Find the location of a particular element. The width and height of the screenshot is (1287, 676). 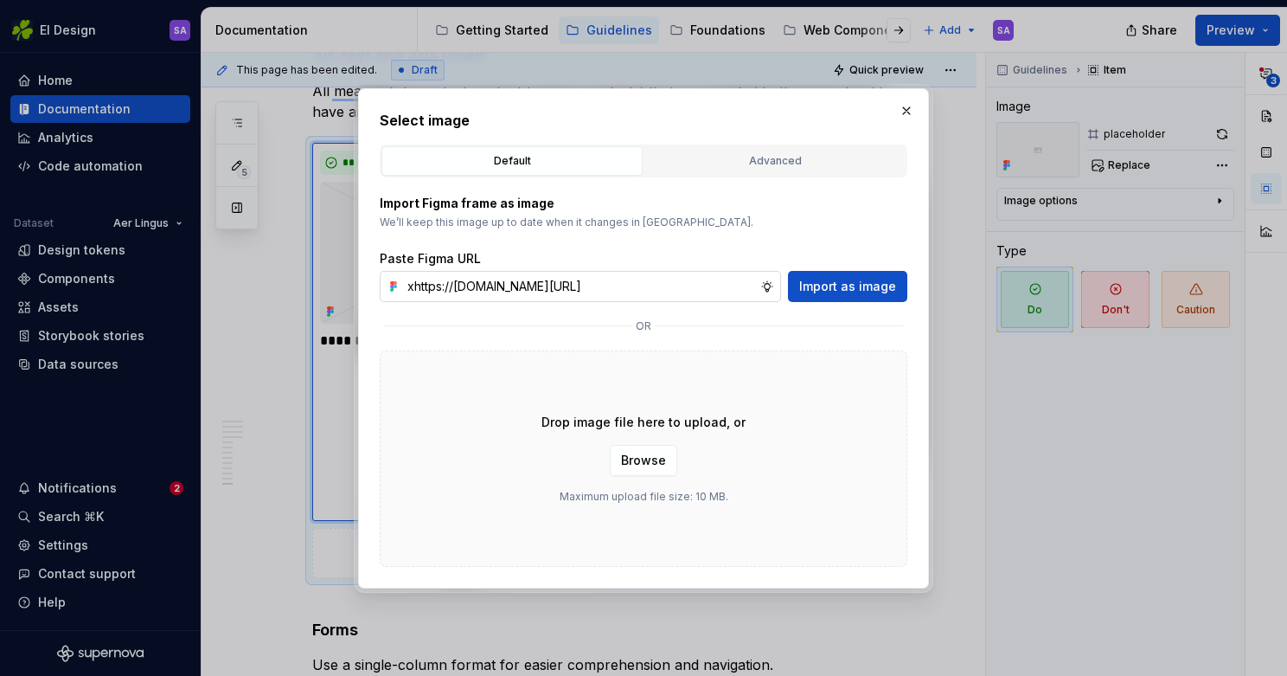

button: Browse is located at coordinates (644, 460).